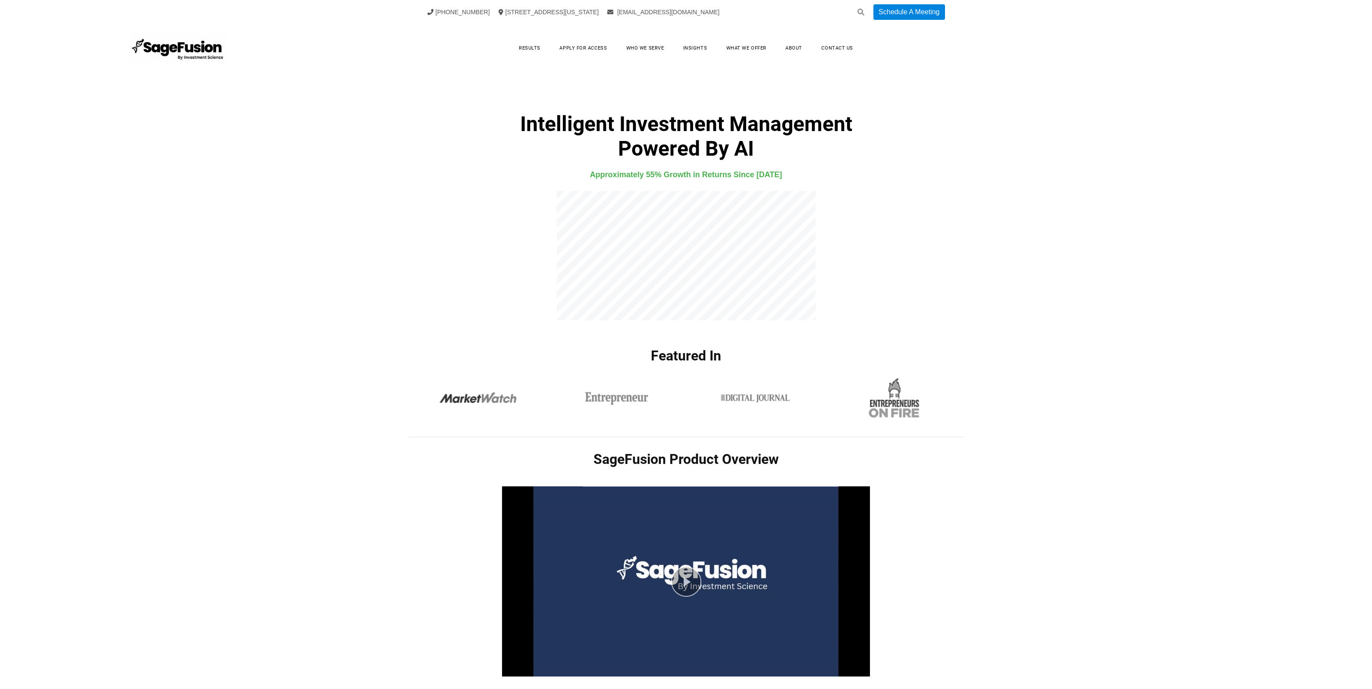  I want to click on img: -67ab9bfe99e34.png, so click(894, 399).